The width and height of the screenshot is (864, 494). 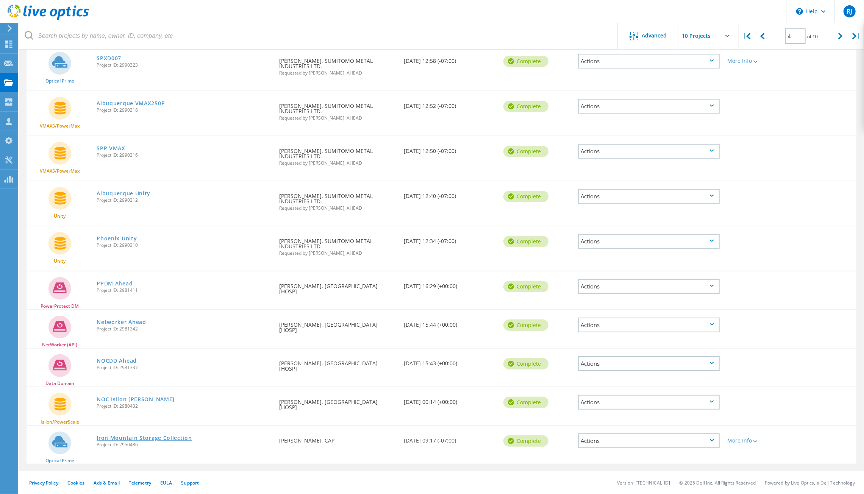 What do you see at coordinates (184, 65) in the screenshot?
I see `span: Project ID: 2990323` at bounding box center [184, 65].